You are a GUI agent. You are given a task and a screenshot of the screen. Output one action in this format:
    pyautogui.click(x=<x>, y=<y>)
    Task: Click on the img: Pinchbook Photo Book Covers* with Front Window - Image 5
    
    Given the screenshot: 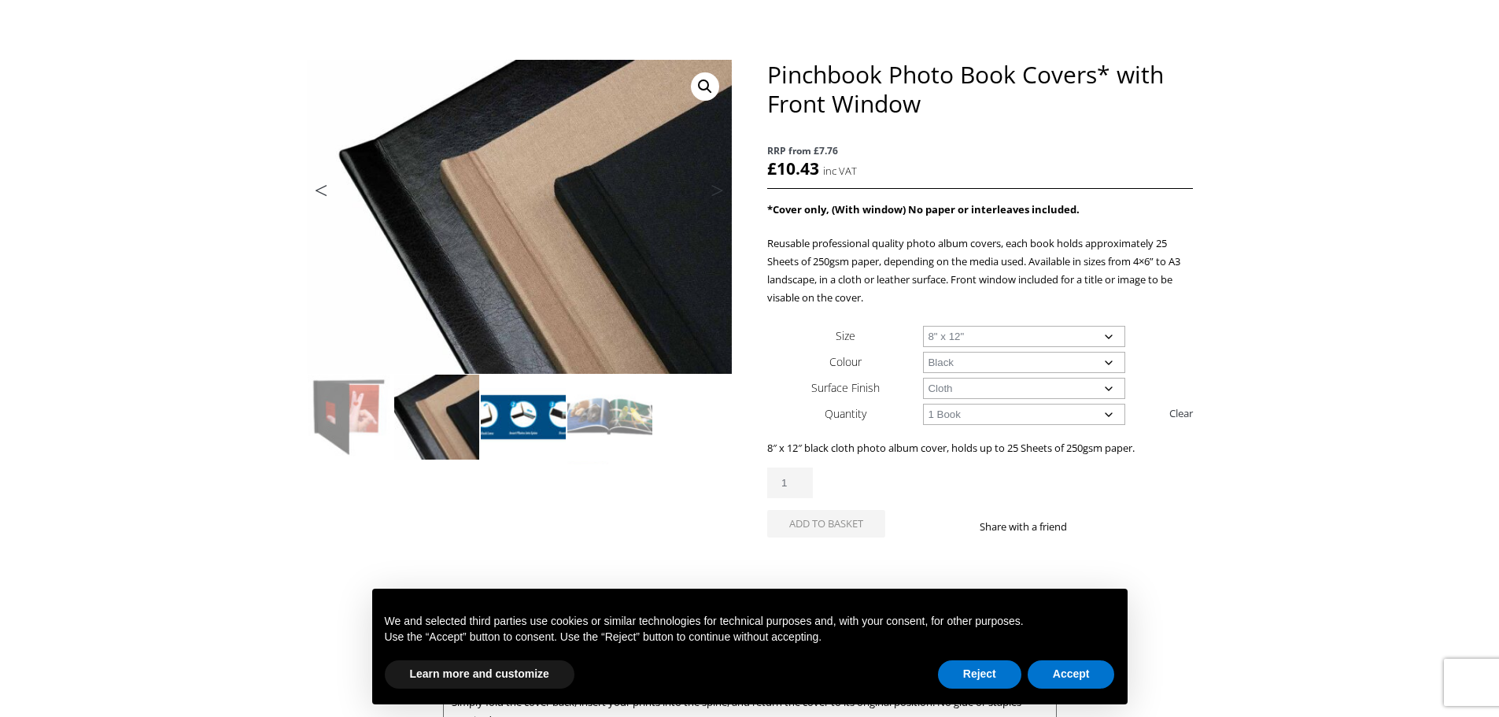 What is the action you would take?
    pyautogui.click(x=350, y=504)
    